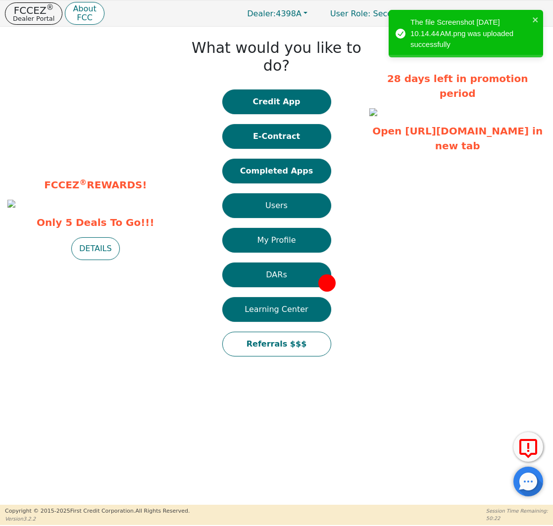 The image size is (553, 526). What do you see at coordinates (274, 13) in the screenshot?
I see `span: 4398A` at bounding box center [274, 13].